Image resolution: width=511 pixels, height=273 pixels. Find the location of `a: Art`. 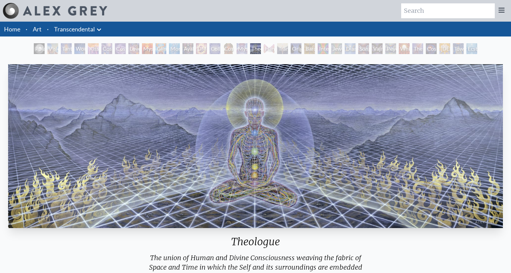

a: Art is located at coordinates (37, 29).